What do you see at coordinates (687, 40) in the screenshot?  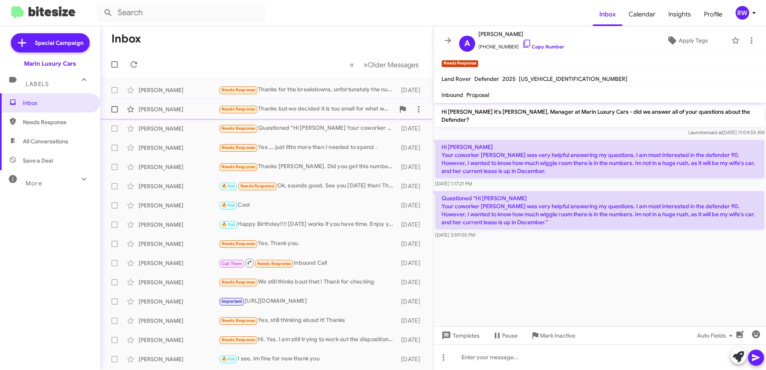 I see `button: Apply Tags` at bounding box center [687, 40].